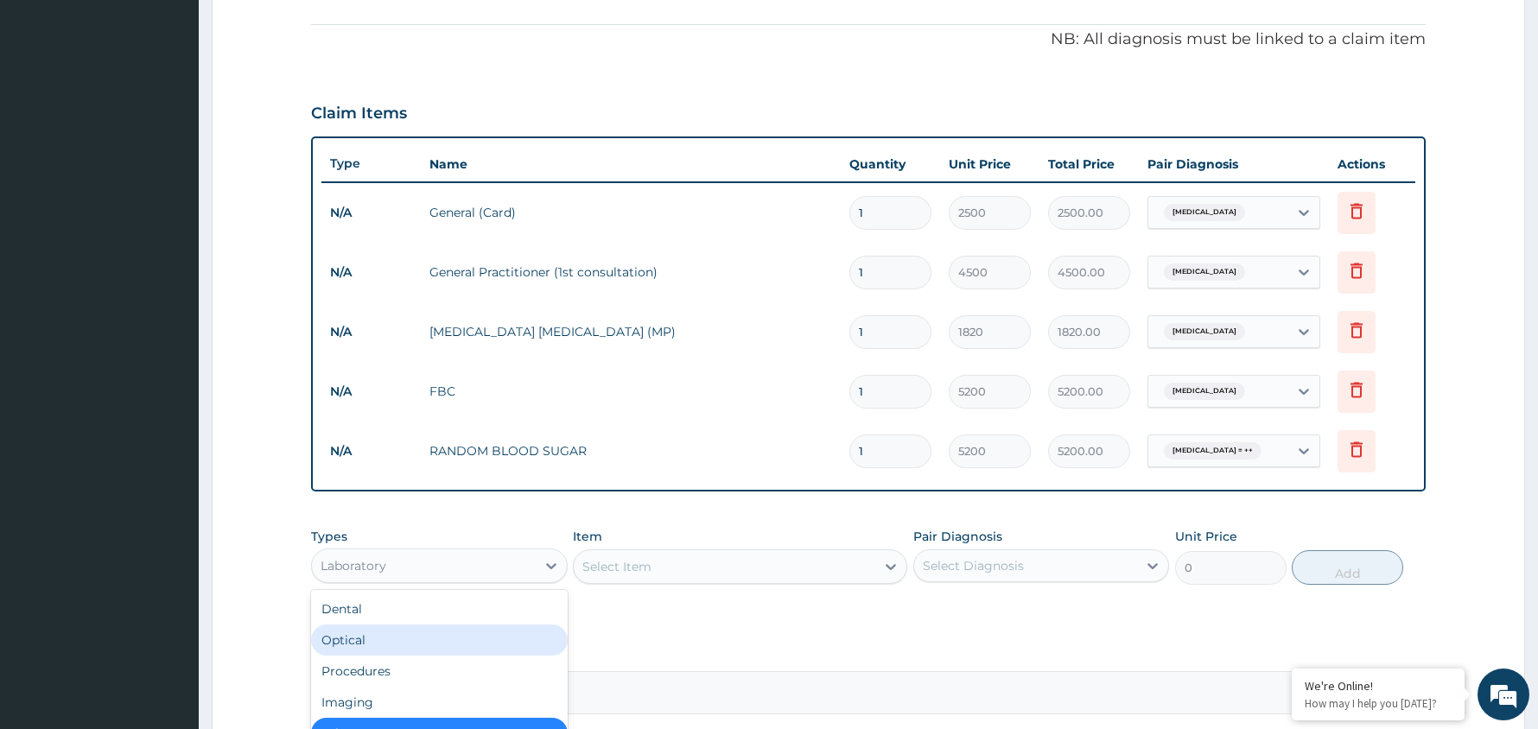 The width and height of the screenshot is (1538, 729). Describe the element at coordinates (631, 391) in the screenshot. I see `td: FBC` at that location.